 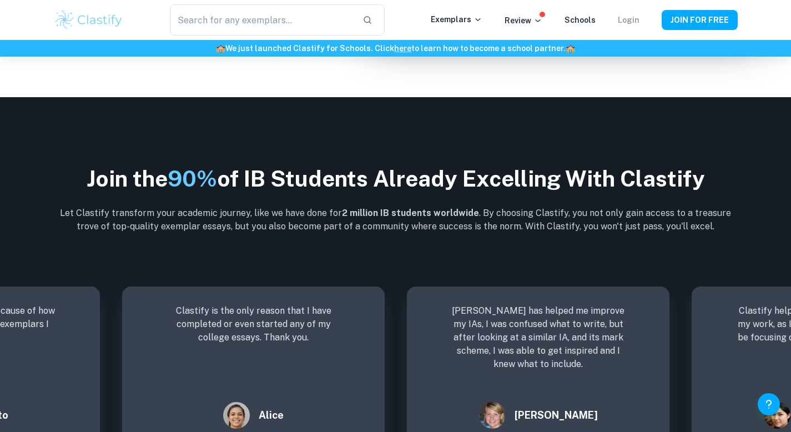 I want to click on p: Review, so click(x=523, y=21).